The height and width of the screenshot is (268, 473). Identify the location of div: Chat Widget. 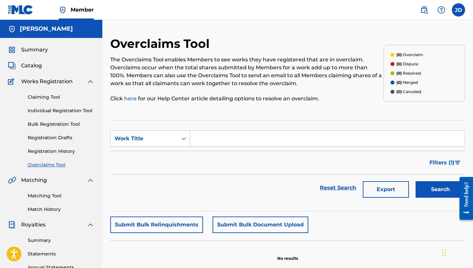
(457, 252).